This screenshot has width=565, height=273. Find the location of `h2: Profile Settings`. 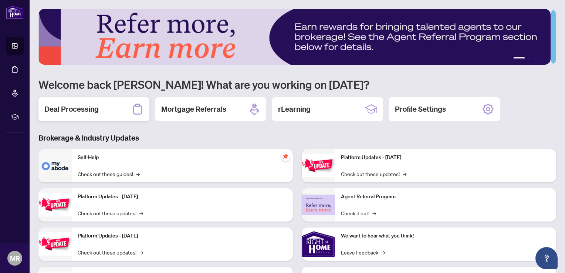

h2: Profile Settings is located at coordinates (420, 109).